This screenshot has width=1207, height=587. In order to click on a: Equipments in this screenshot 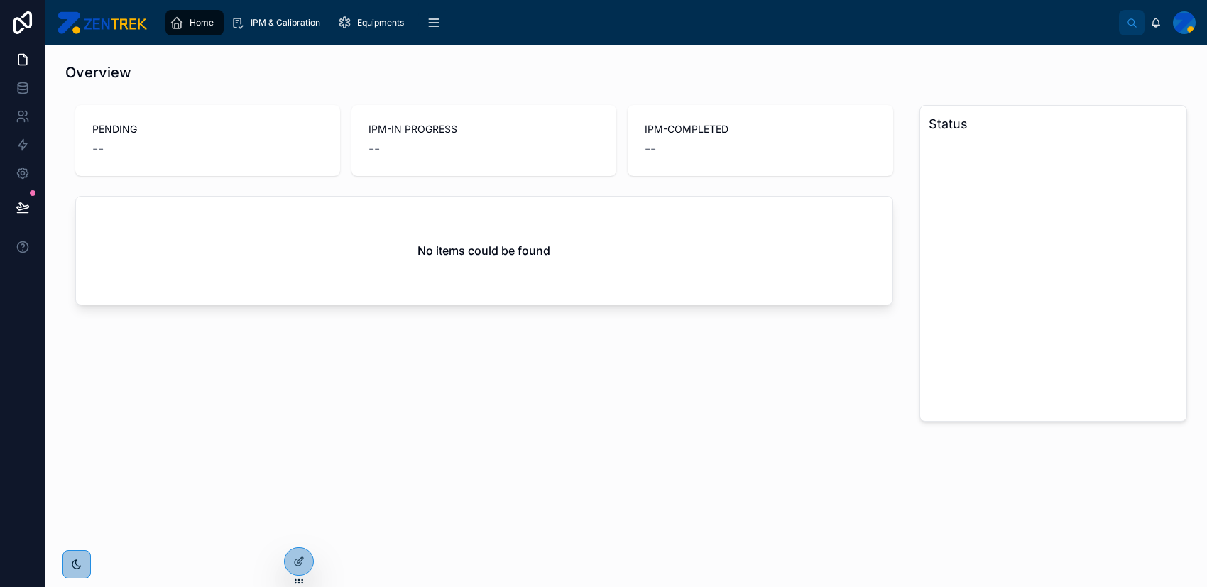, I will do `click(374, 23)`.